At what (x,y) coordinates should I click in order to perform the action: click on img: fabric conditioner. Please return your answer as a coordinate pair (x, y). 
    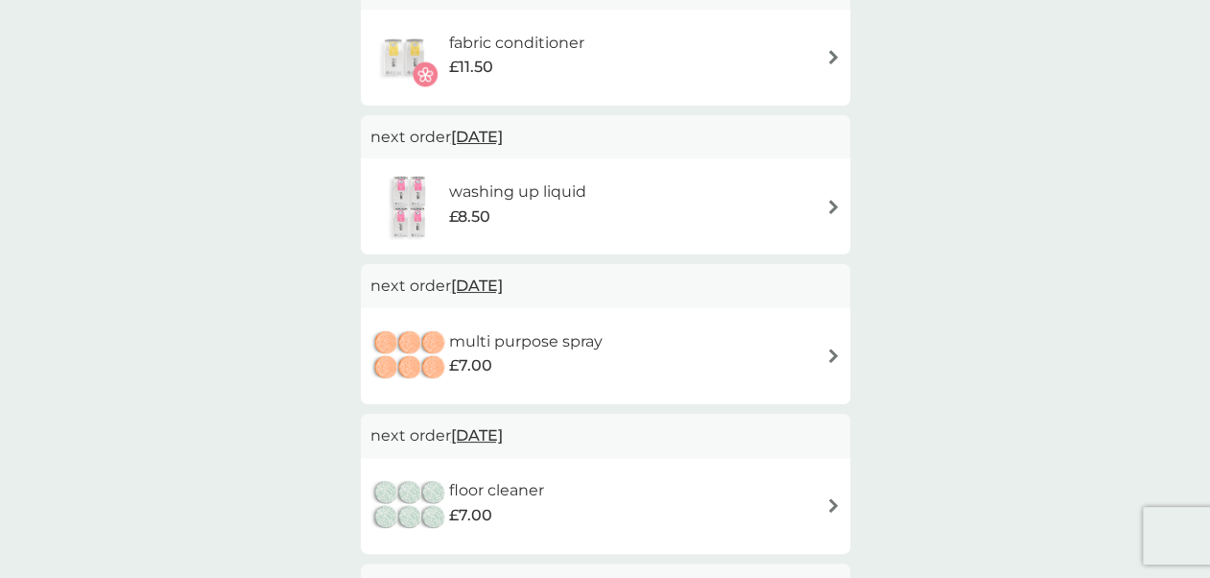
    Looking at the image, I should click on (404, 58).